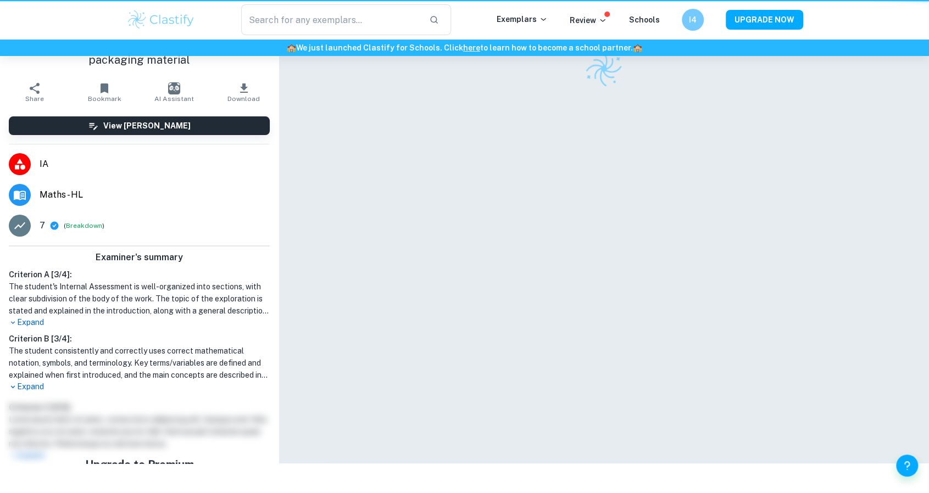 This screenshot has height=493, width=929. I want to click on p: 7, so click(42, 226).